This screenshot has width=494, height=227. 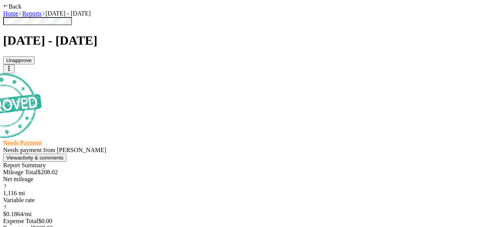 What do you see at coordinates (247, 40) in the screenshot?
I see `h1: Aug 1 - 31, 2025` at bounding box center [247, 40].